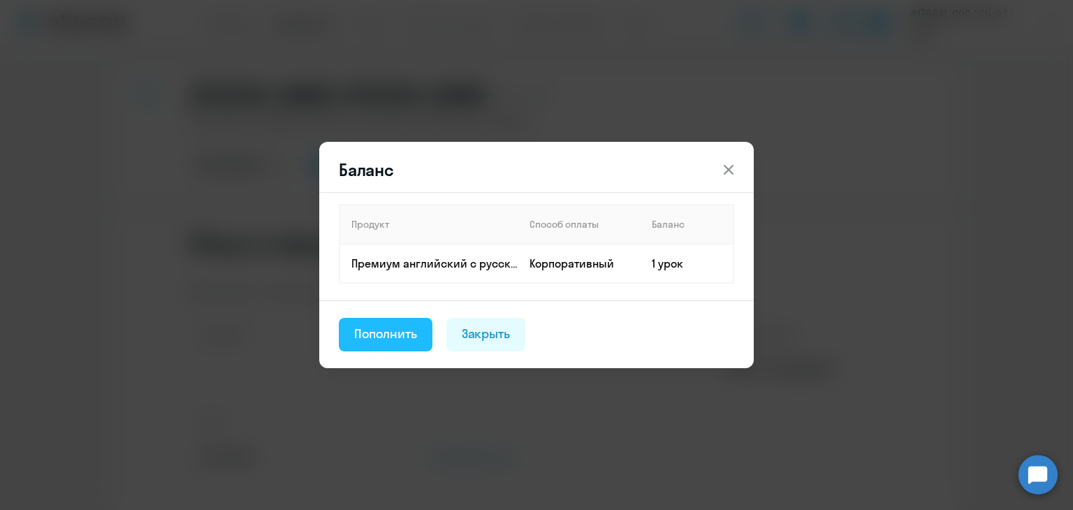 Image resolution: width=1073 pixels, height=510 pixels. What do you see at coordinates (687, 224) in the screenshot?
I see `th: Баланс` at bounding box center [687, 224].